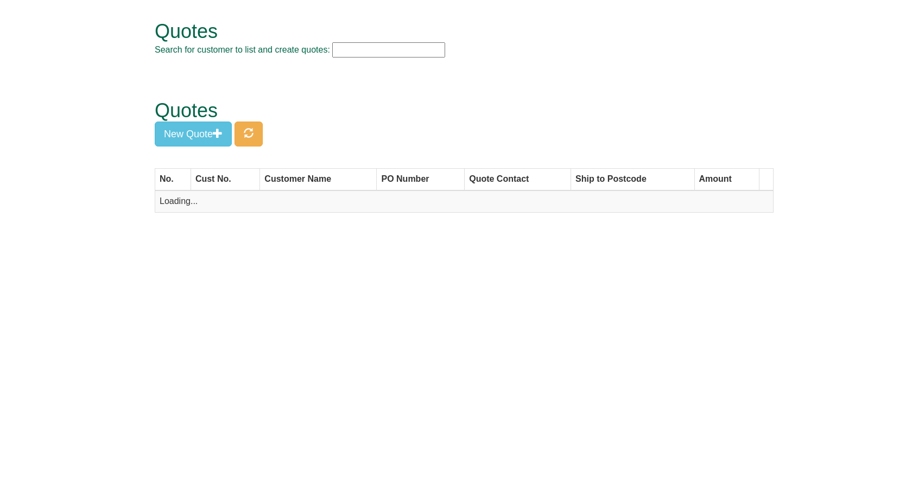  I want to click on th: Quote Contact, so click(518, 180).